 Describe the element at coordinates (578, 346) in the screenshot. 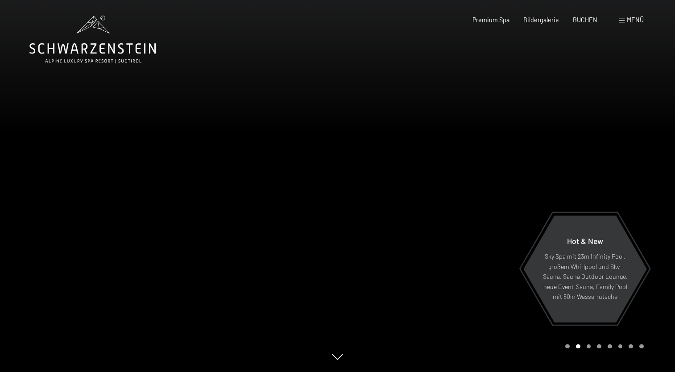

I see `div: Carousel Page 2 (Current Slide)` at that location.